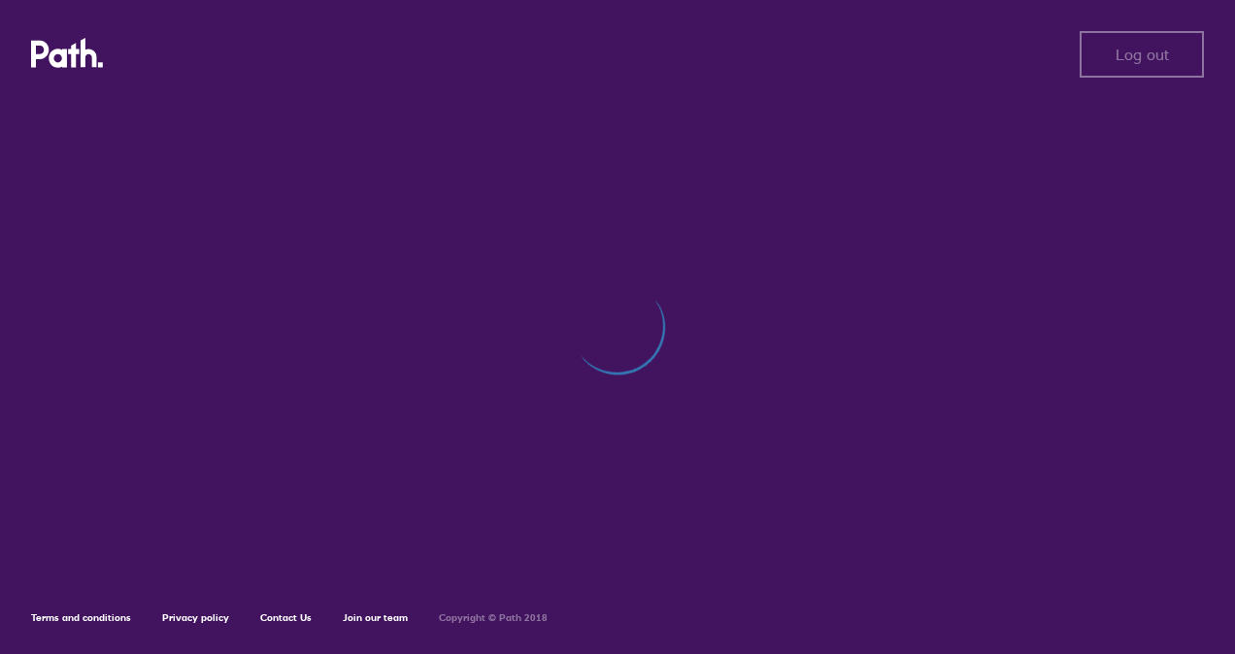  I want to click on a: Join our team, so click(375, 617).